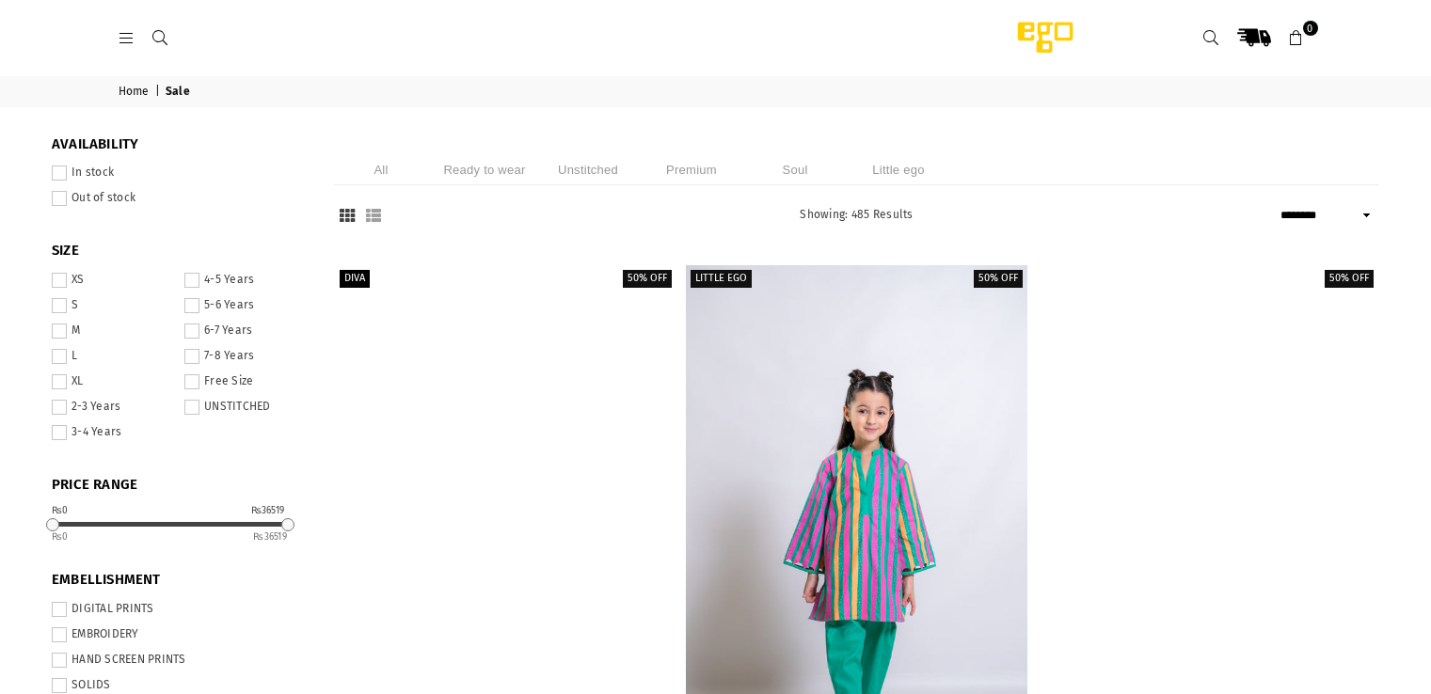 This screenshot has height=694, width=1431. I want to click on span: Availability, so click(179, 145).